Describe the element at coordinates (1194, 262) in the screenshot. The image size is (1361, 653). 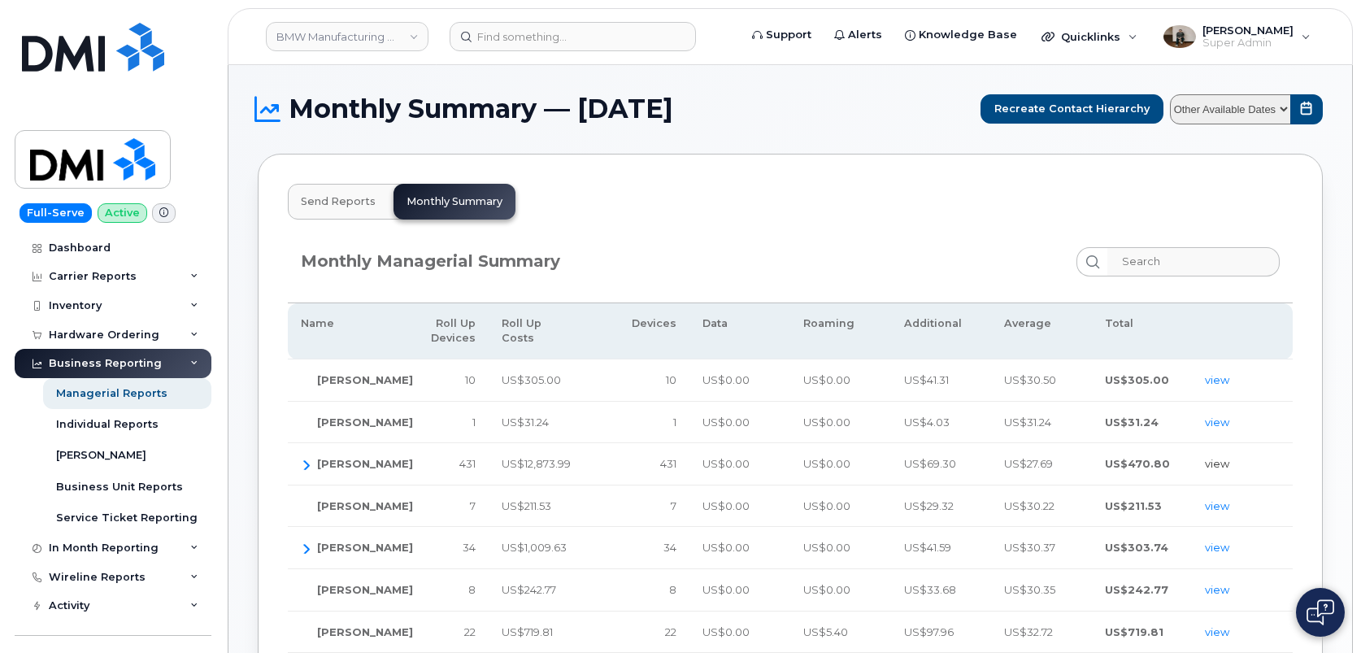
I see `input: Search` at that location.